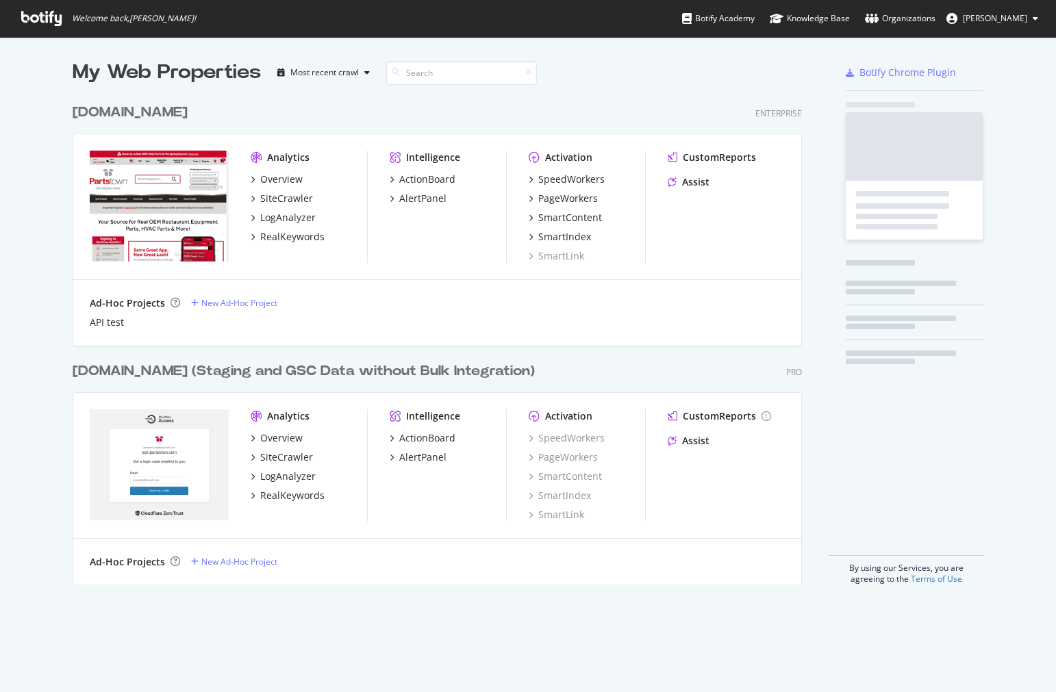 The image size is (1056, 692). Describe the element at coordinates (778, 113) in the screenshot. I see `div: Enterprise` at that location.